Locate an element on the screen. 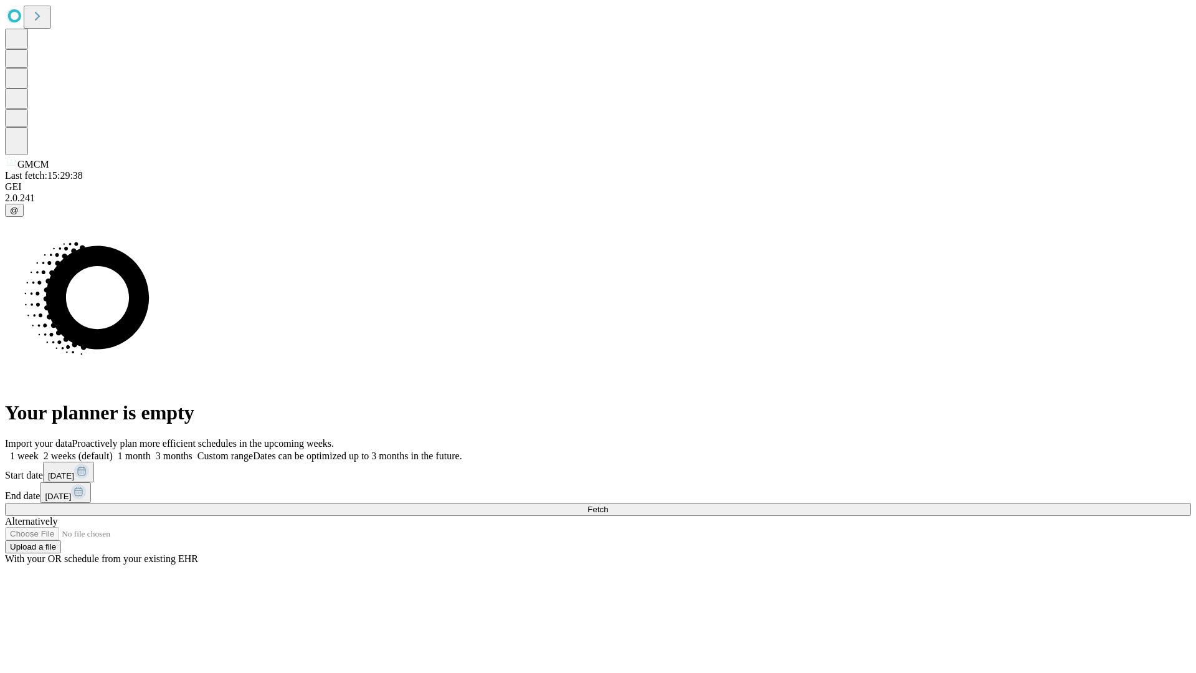 The width and height of the screenshot is (1196, 673). div: GEI is located at coordinates (598, 187).